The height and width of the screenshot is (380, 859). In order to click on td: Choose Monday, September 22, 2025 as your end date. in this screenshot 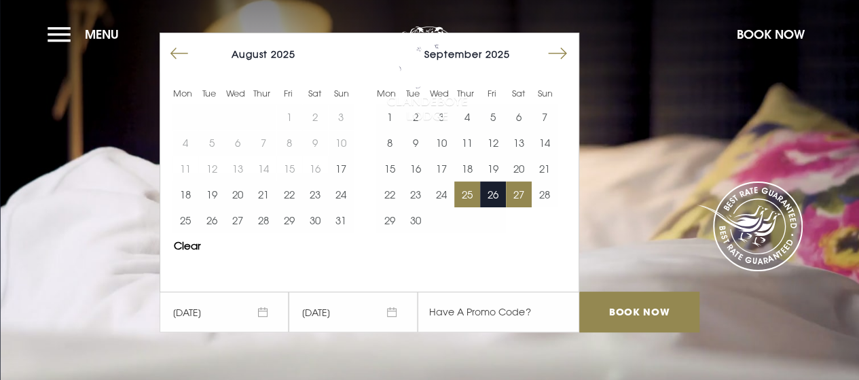, I will do `click(389, 194)`.